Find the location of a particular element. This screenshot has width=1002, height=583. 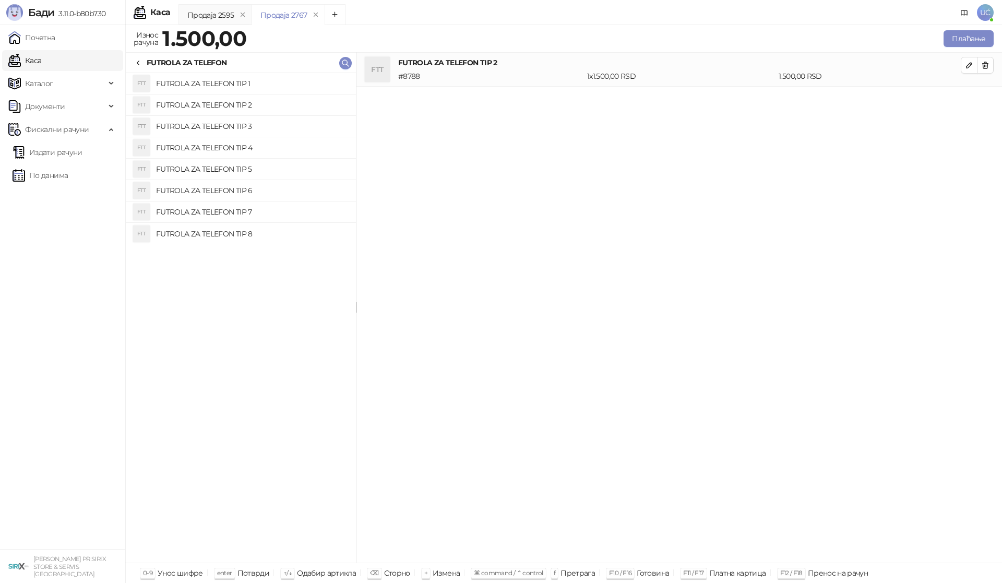

div: Измена is located at coordinates (446, 573).